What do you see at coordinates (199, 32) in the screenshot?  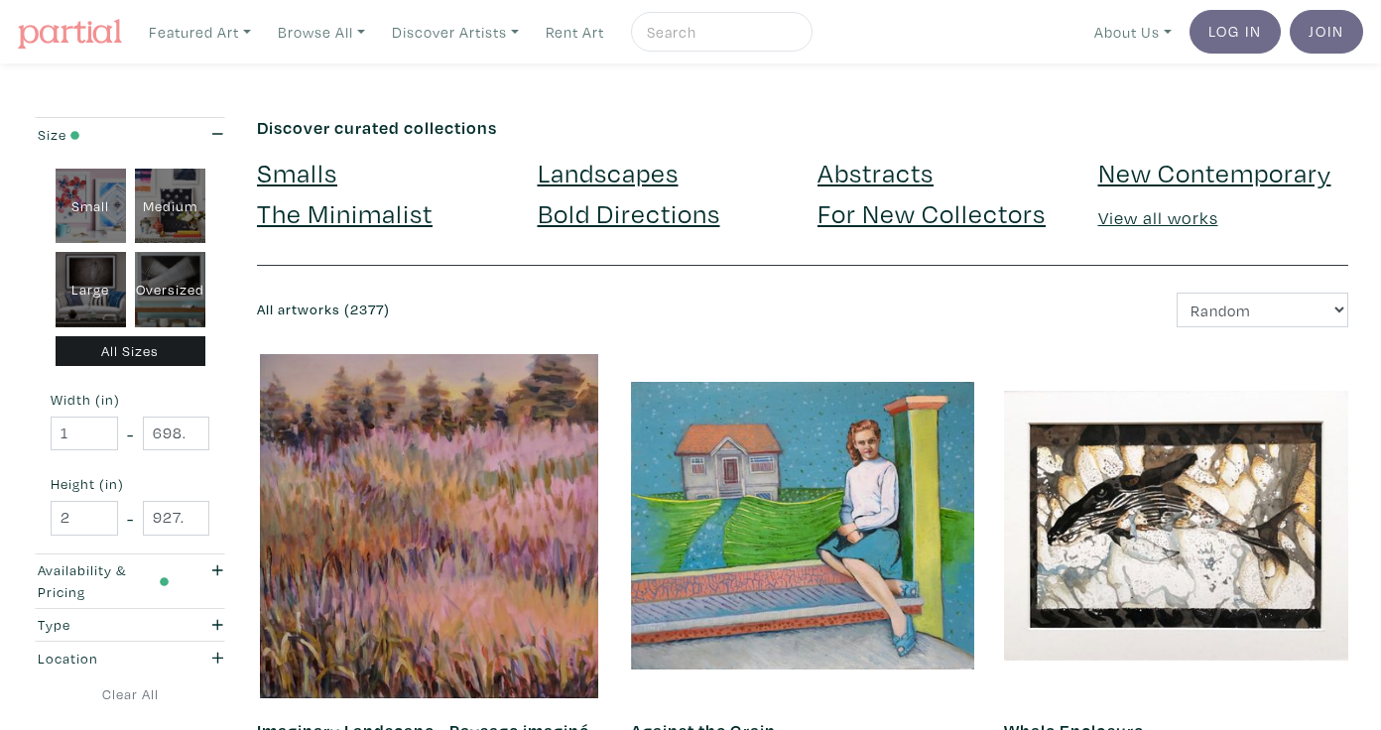 I see `a: Featured Art` at bounding box center [199, 32].